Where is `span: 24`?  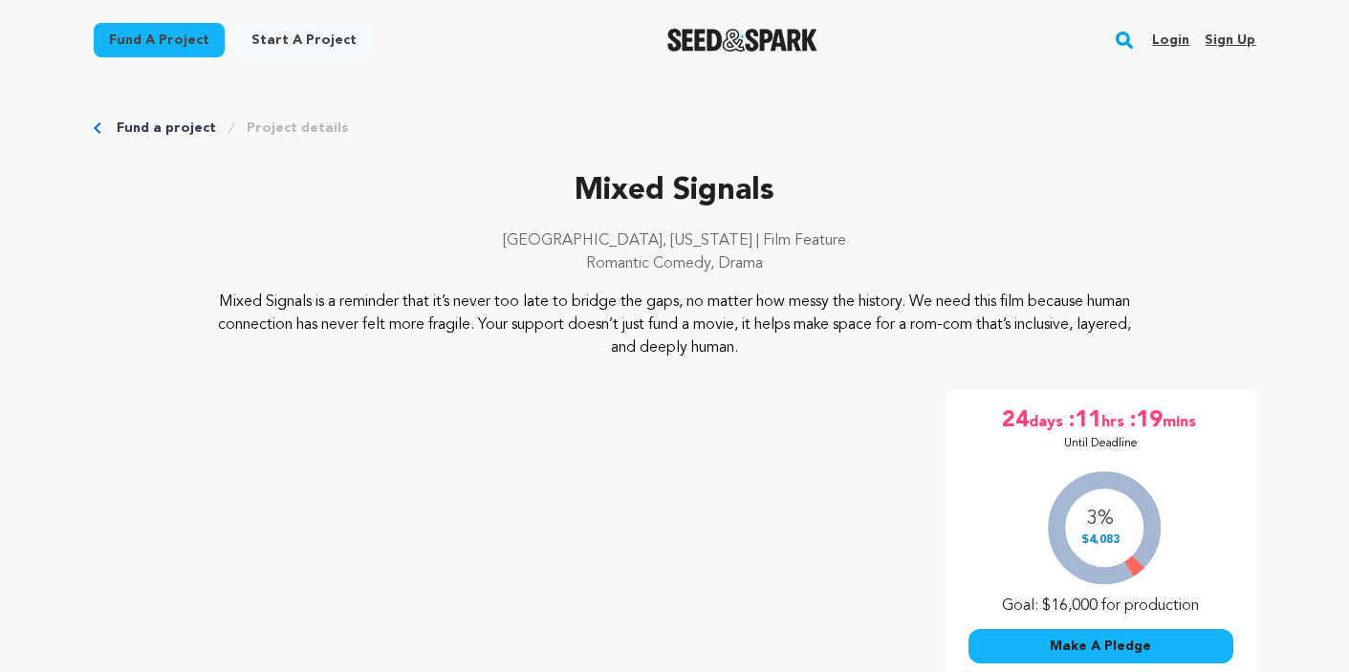 span: 24 is located at coordinates (1016, 421).